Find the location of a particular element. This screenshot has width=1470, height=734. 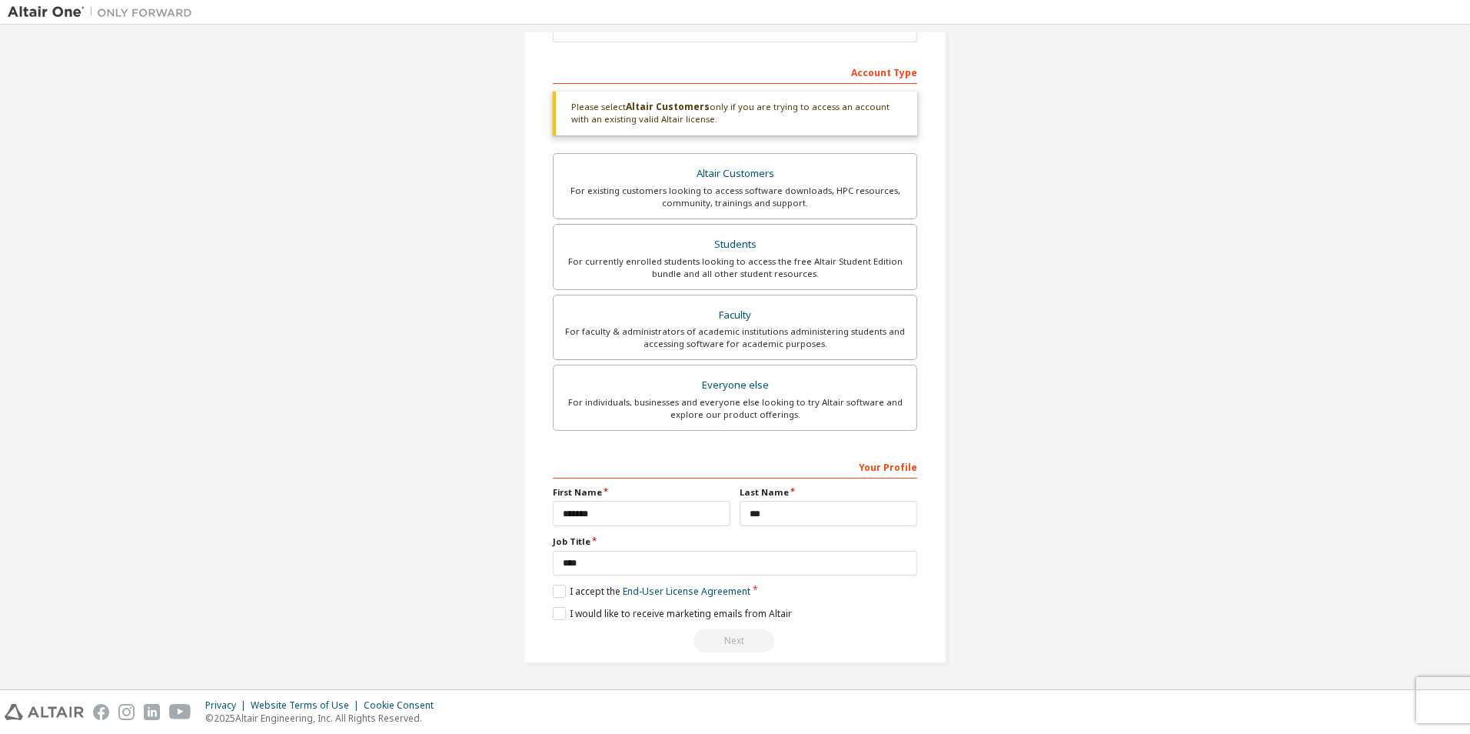

img: facebook.svg is located at coordinates (101, 711).